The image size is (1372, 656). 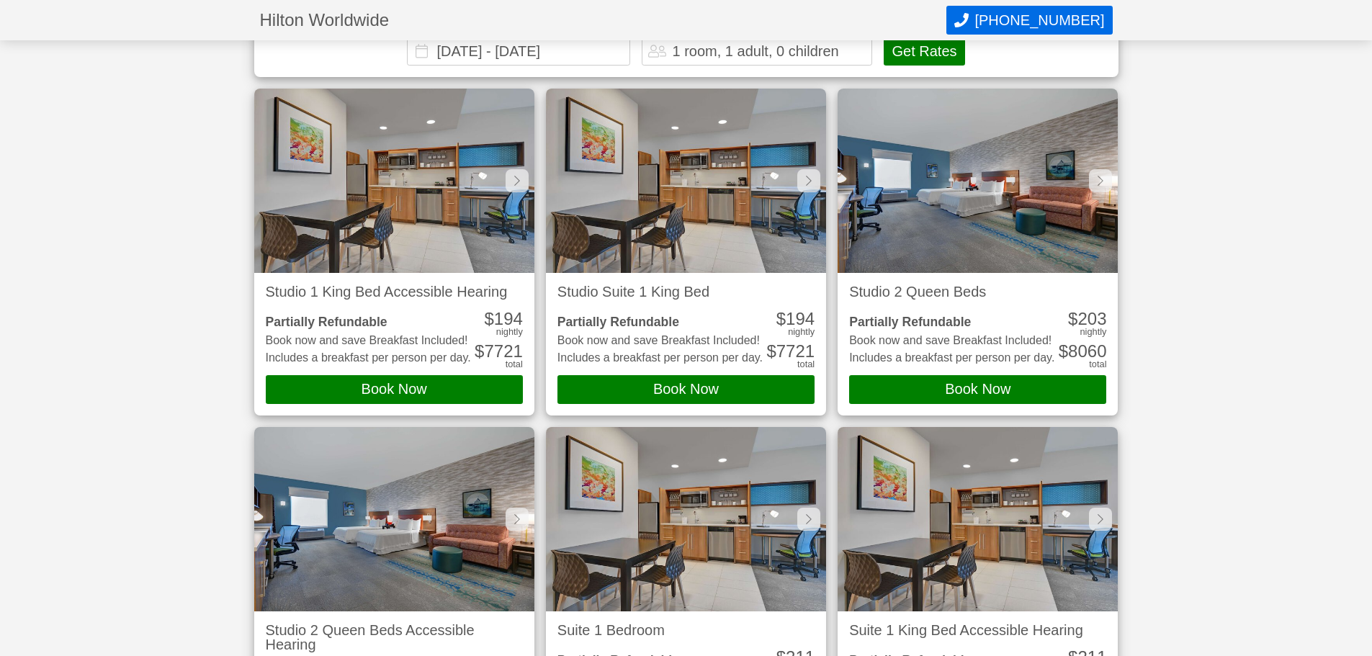 What do you see at coordinates (394, 519) in the screenshot?
I see `img: Studio 2 Queen Beds Accessible Hearing` at bounding box center [394, 519].